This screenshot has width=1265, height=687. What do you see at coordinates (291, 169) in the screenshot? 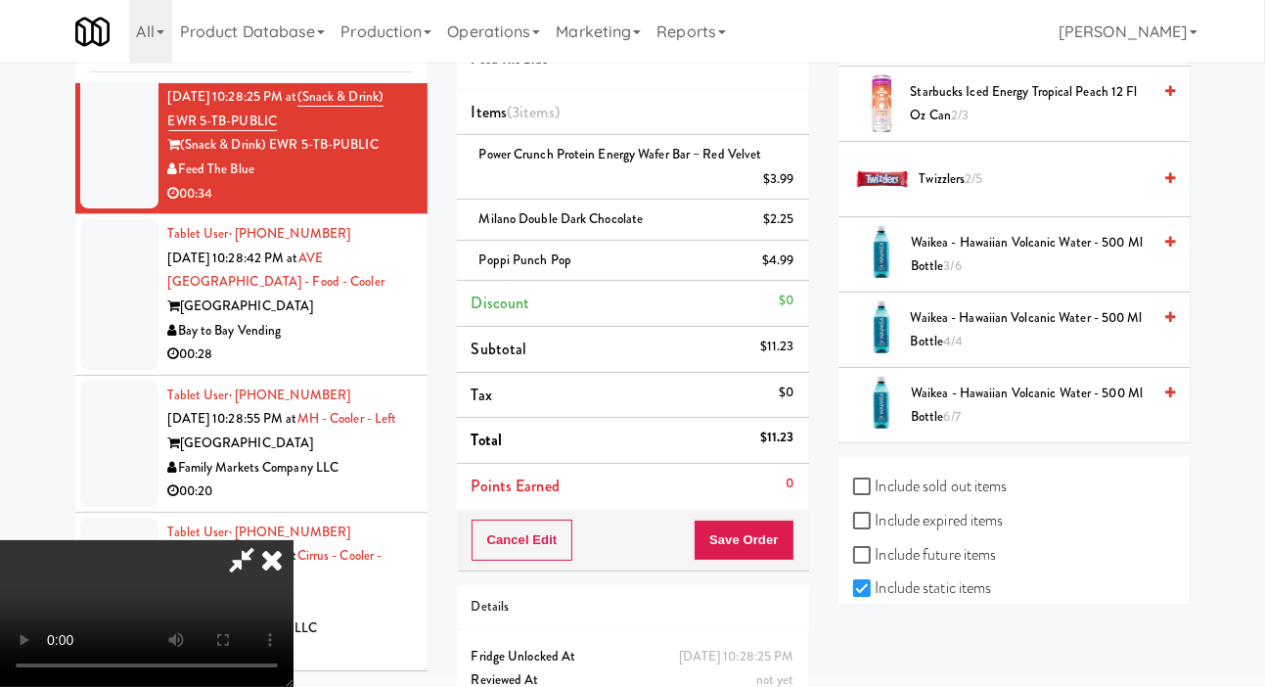
I see `div: Feed The Blue` at bounding box center [291, 169].